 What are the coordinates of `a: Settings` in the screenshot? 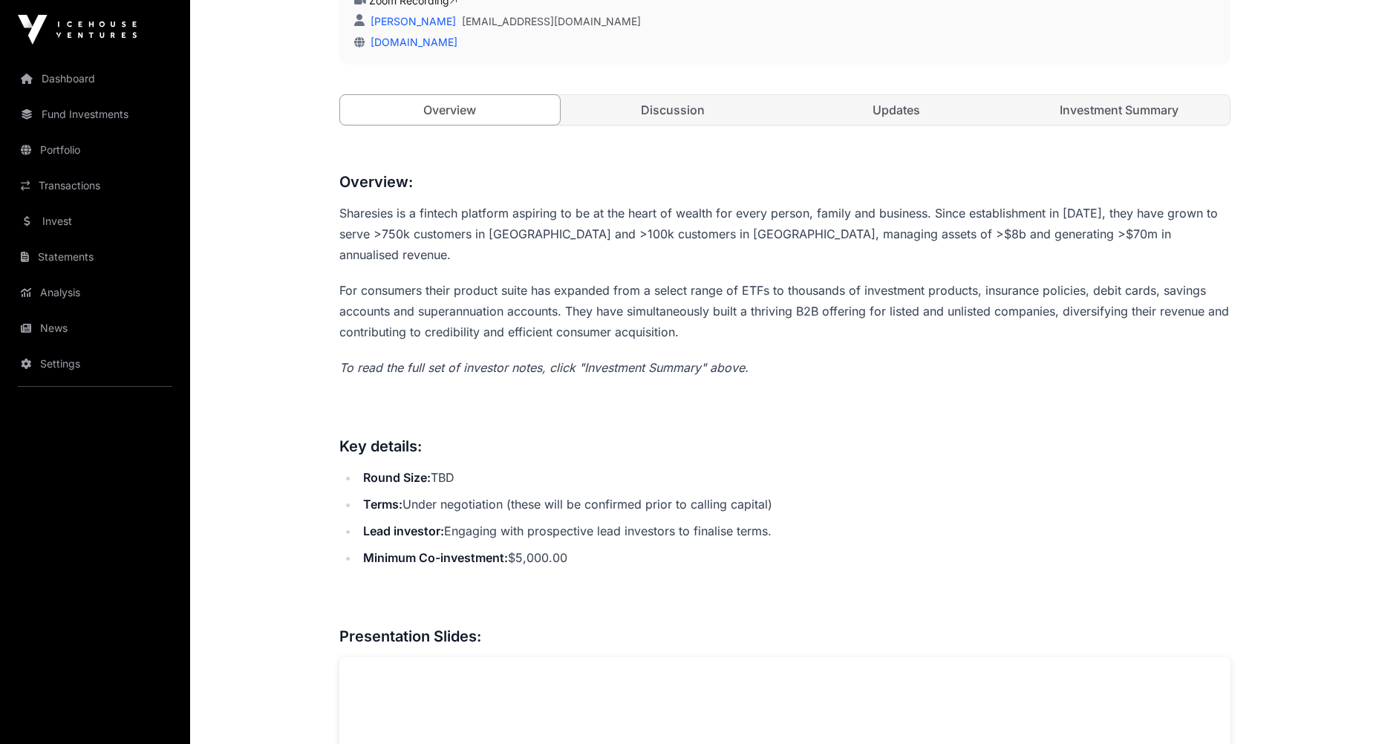 It's located at (95, 364).